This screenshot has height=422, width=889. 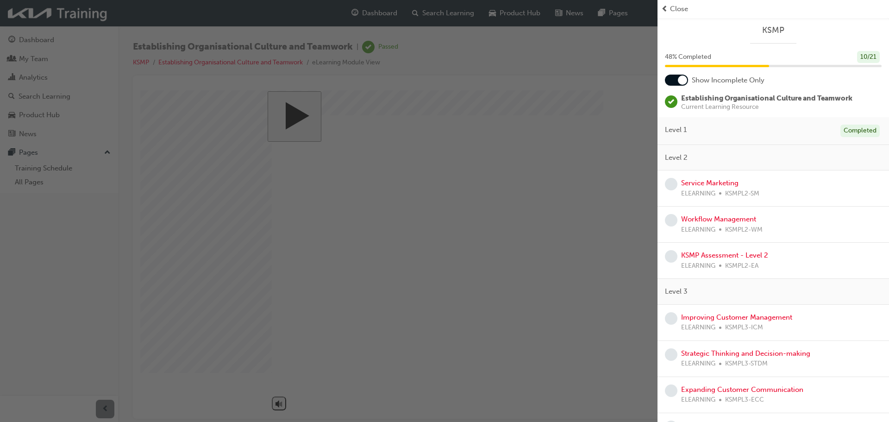 I want to click on button: Start, so click(x=154, y=26).